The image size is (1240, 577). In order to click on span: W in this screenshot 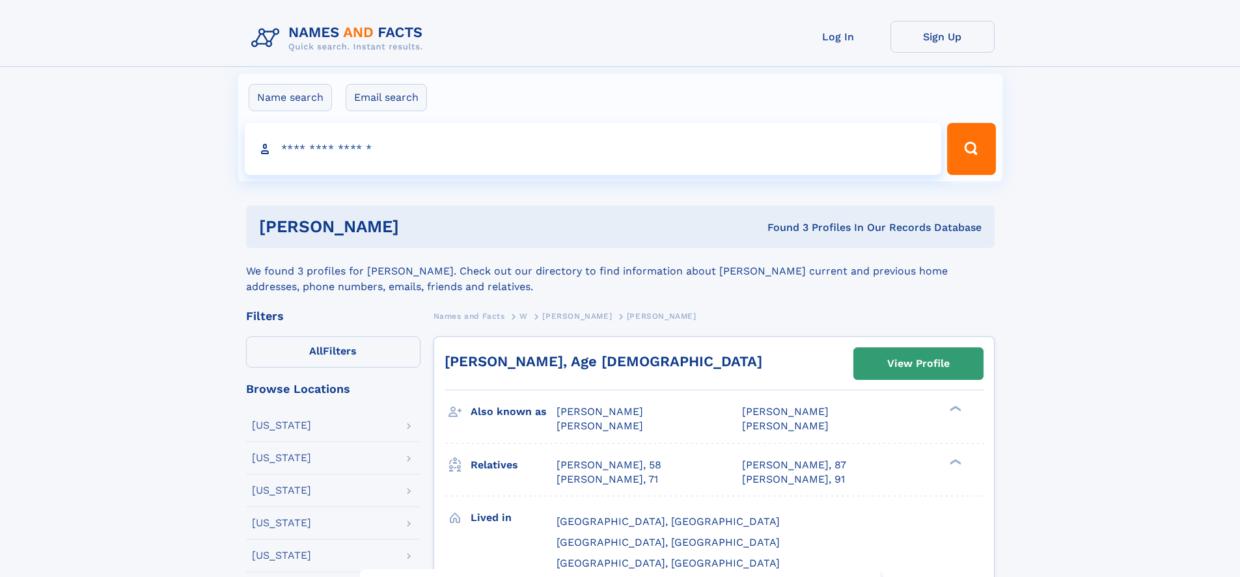, I will do `click(523, 316)`.